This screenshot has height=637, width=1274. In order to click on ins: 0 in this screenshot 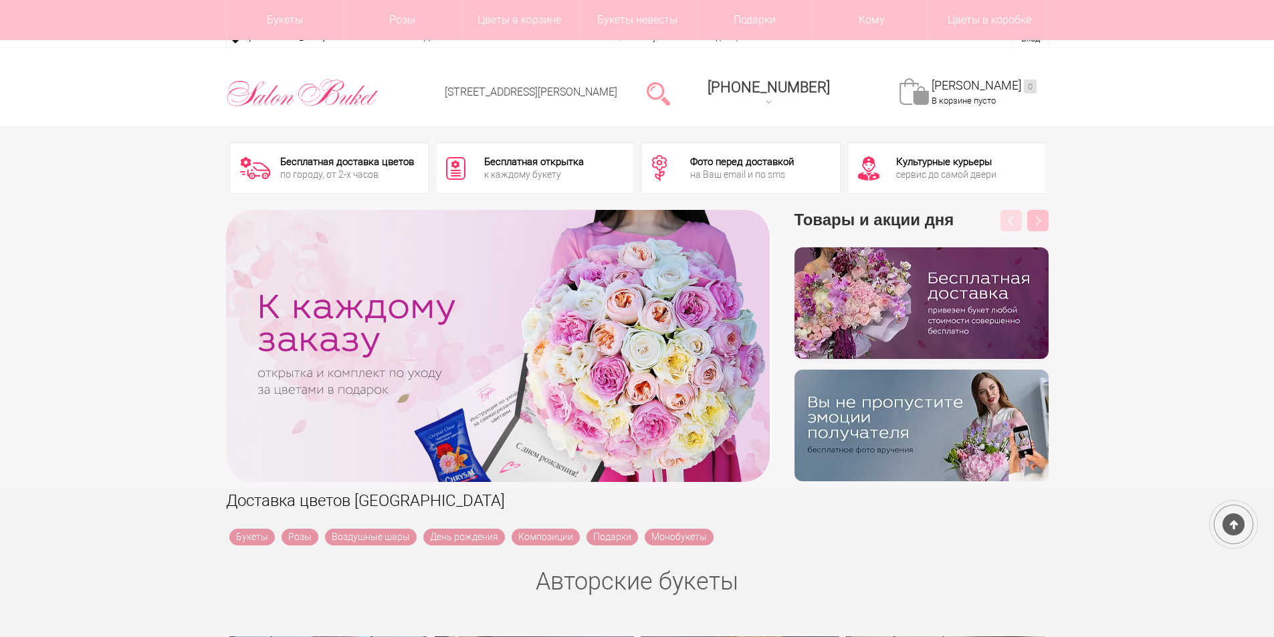, I will do `click(1030, 86)`.